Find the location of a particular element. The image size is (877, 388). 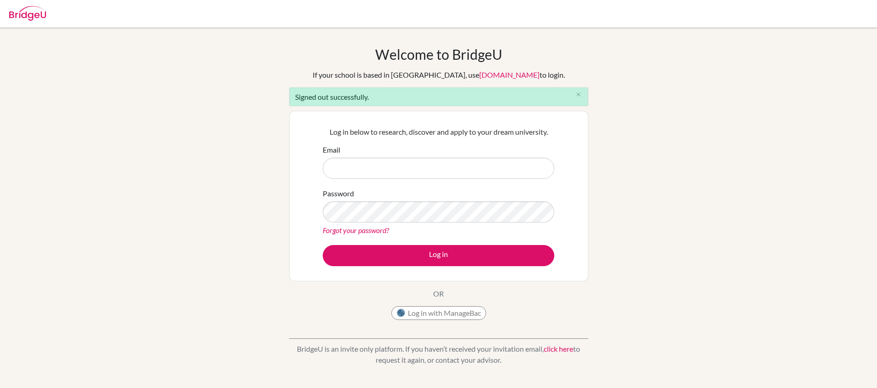

a: Forgot your password? is located at coordinates (356, 230).